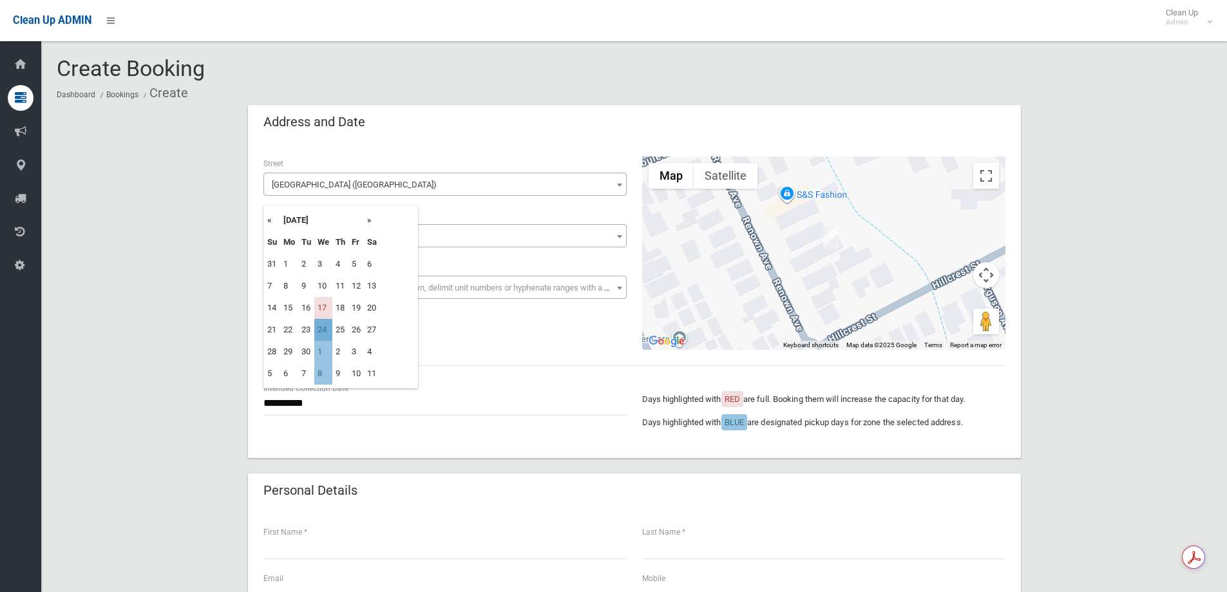 The image size is (1227, 592). Describe the element at coordinates (356, 330) in the screenshot. I see `td: 26` at that location.